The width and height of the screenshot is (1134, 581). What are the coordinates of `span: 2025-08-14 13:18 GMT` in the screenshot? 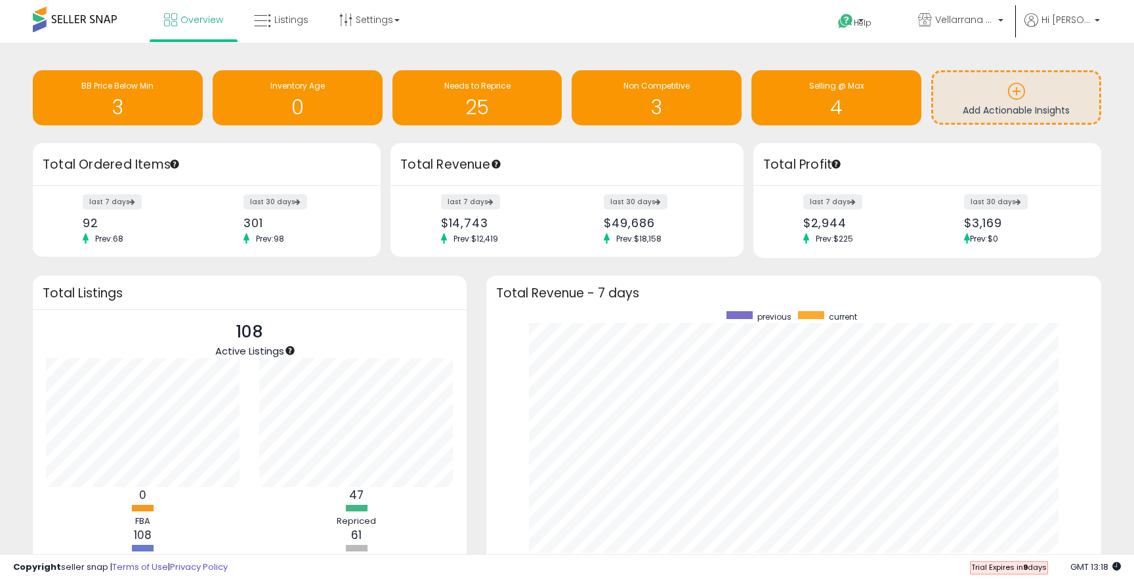 It's located at (1095, 566).